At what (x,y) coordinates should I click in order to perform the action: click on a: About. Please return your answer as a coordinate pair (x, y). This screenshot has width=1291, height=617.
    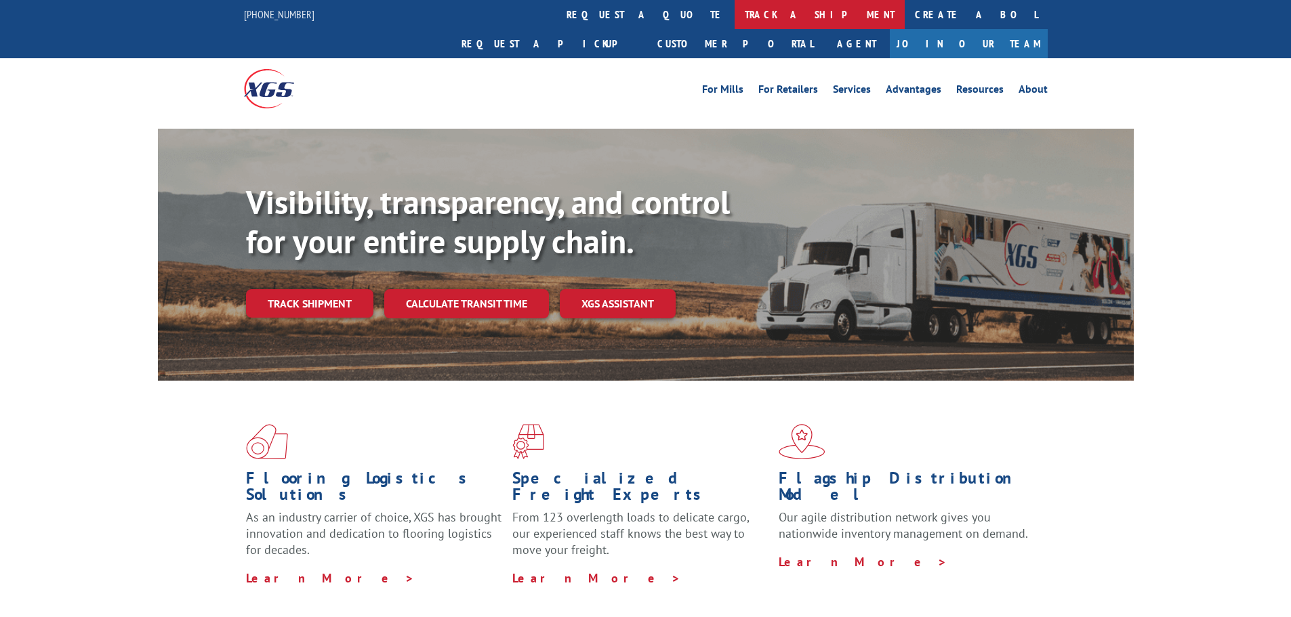
    Looking at the image, I should click on (1033, 91).